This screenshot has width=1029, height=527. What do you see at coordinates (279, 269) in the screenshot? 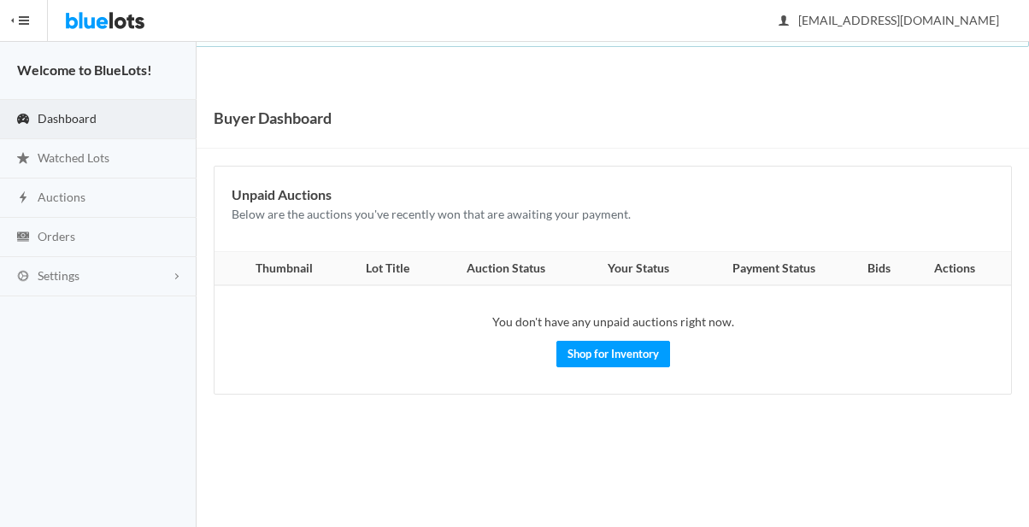
I see `th: Thumbnail` at bounding box center [279, 269].